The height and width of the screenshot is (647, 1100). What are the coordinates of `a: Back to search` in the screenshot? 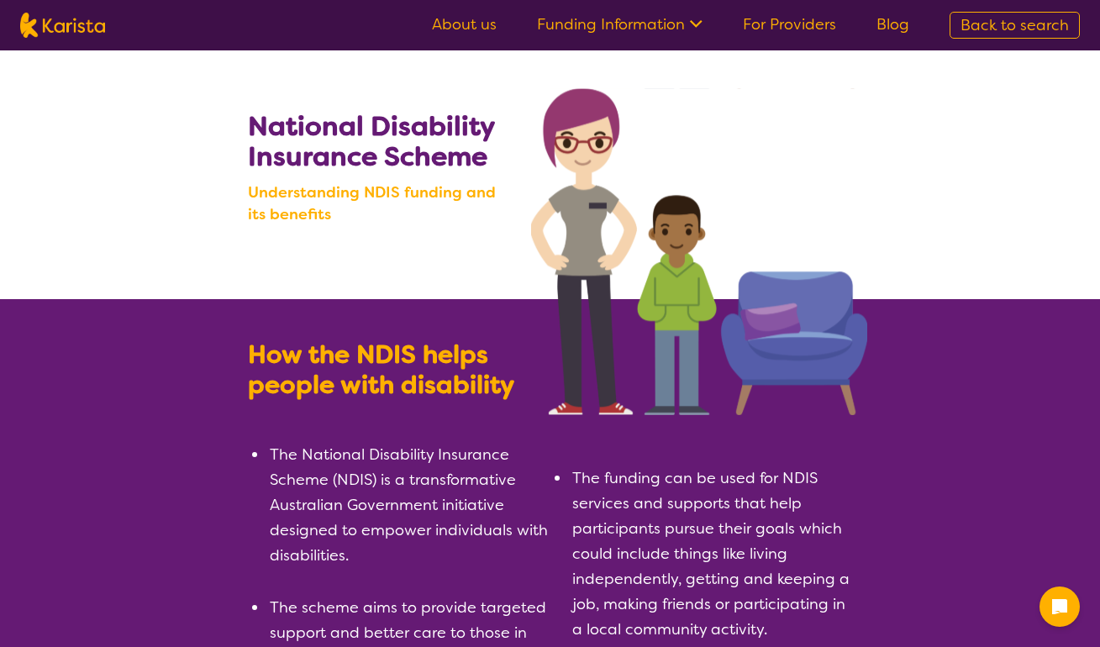 It's located at (1014, 25).